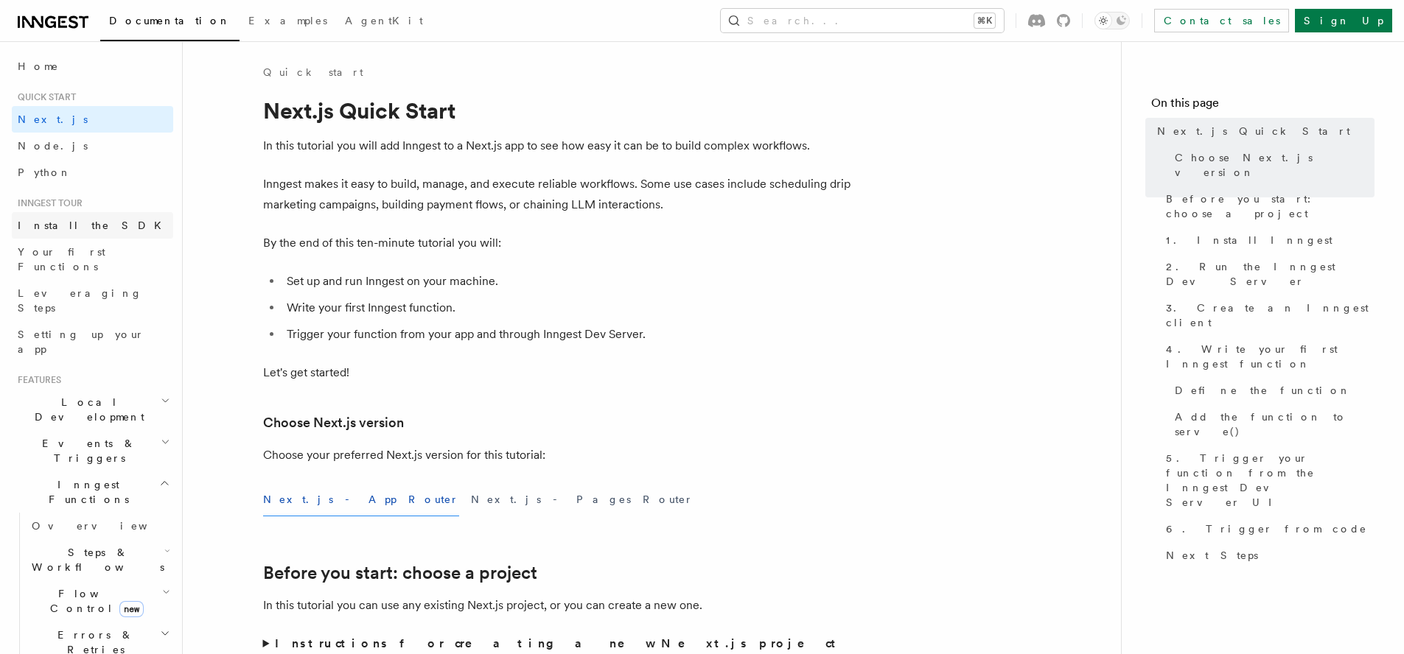 This screenshot has width=1404, height=654. What do you see at coordinates (94, 601) in the screenshot?
I see `span: Flow Control` at bounding box center [94, 601].